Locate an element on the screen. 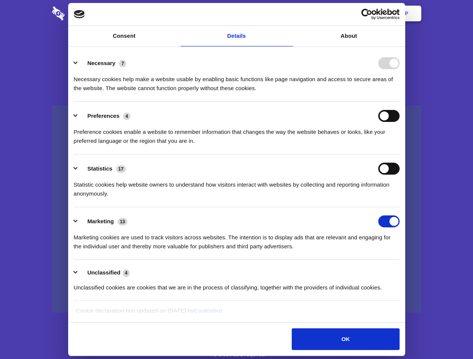  h1: Eliminate Slack Data Loss. is located at coordinates (237, 47).